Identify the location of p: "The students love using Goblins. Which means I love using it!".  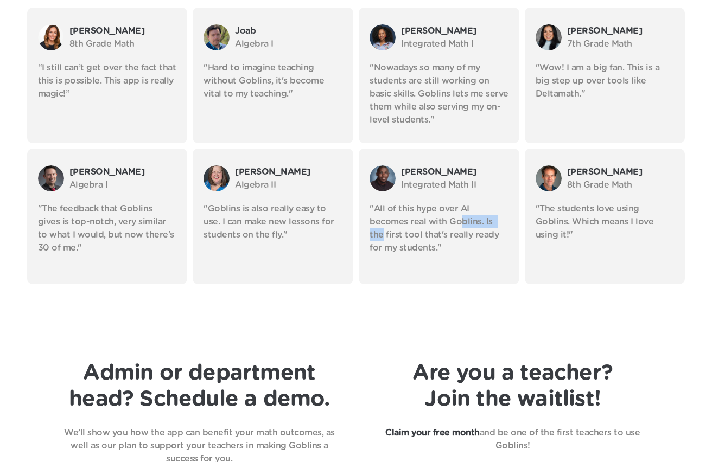
(605, 222).